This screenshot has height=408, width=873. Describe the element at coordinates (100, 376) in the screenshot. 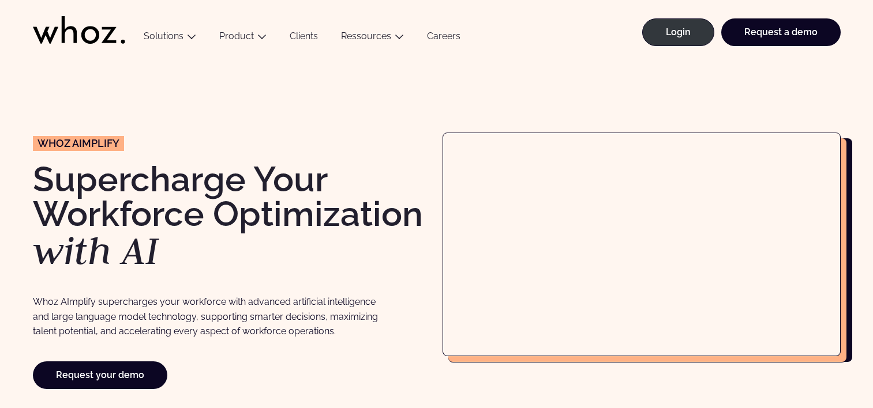

I see `a: Request your demo` at that location.